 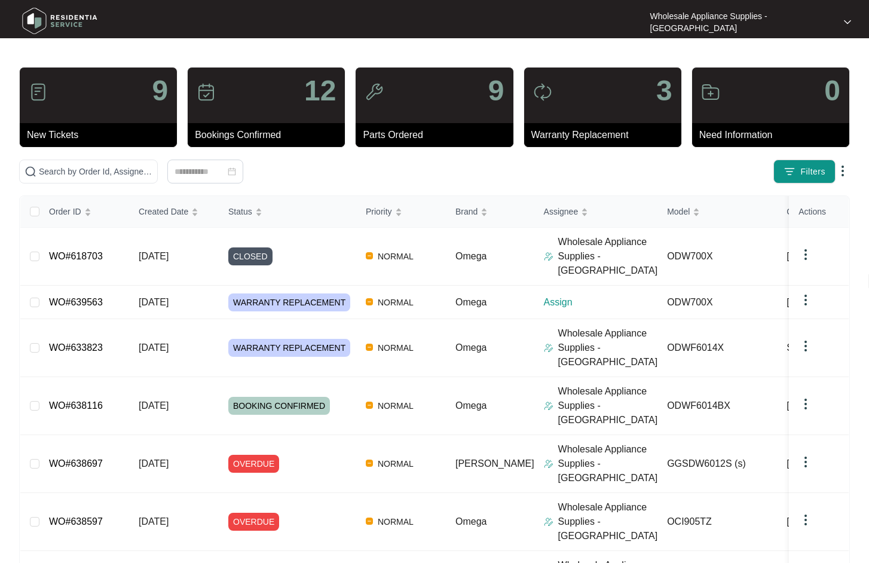 What do you see at coordinates (96, 172) in the screenshot?
I see `input: Search by Order Id, Assignee Name, Customer Name, Brand and Model` at bounding box center [96, 172].